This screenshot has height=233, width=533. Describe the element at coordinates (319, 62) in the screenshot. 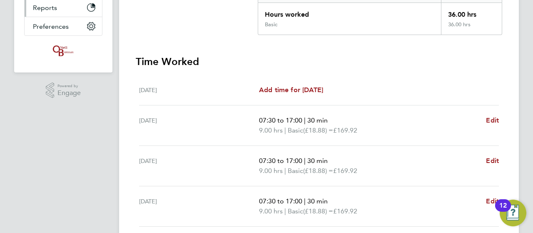

I see `h3: Time Worked` at that location.